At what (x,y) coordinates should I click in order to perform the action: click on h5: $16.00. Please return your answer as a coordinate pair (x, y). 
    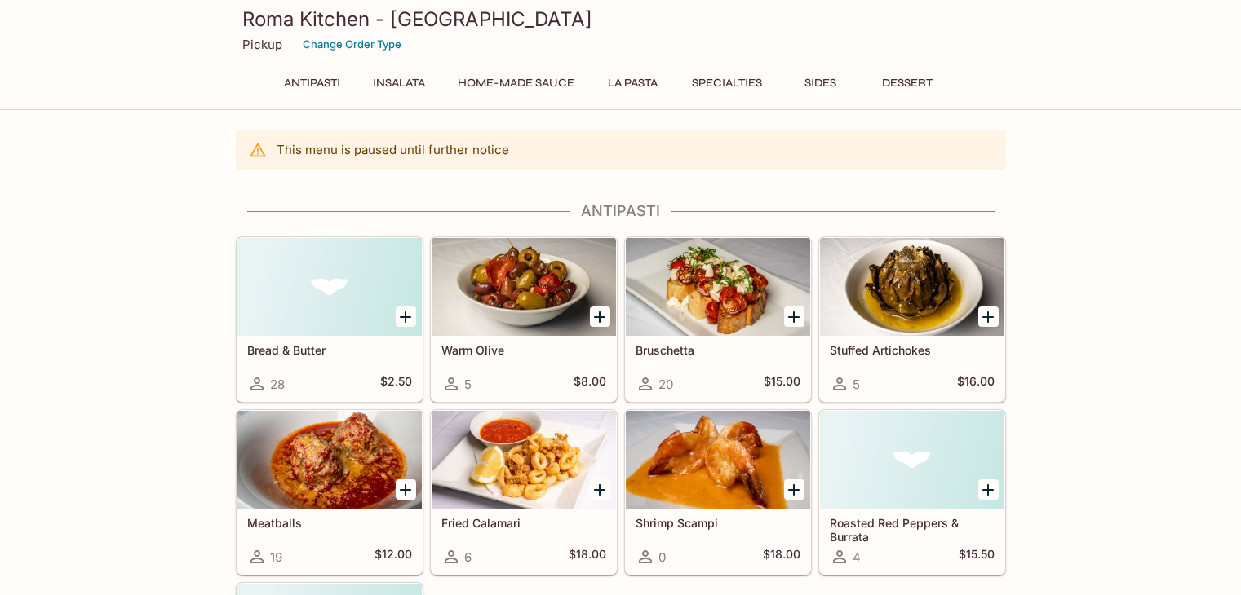
    Looking at the image, I should click on (976, 384).